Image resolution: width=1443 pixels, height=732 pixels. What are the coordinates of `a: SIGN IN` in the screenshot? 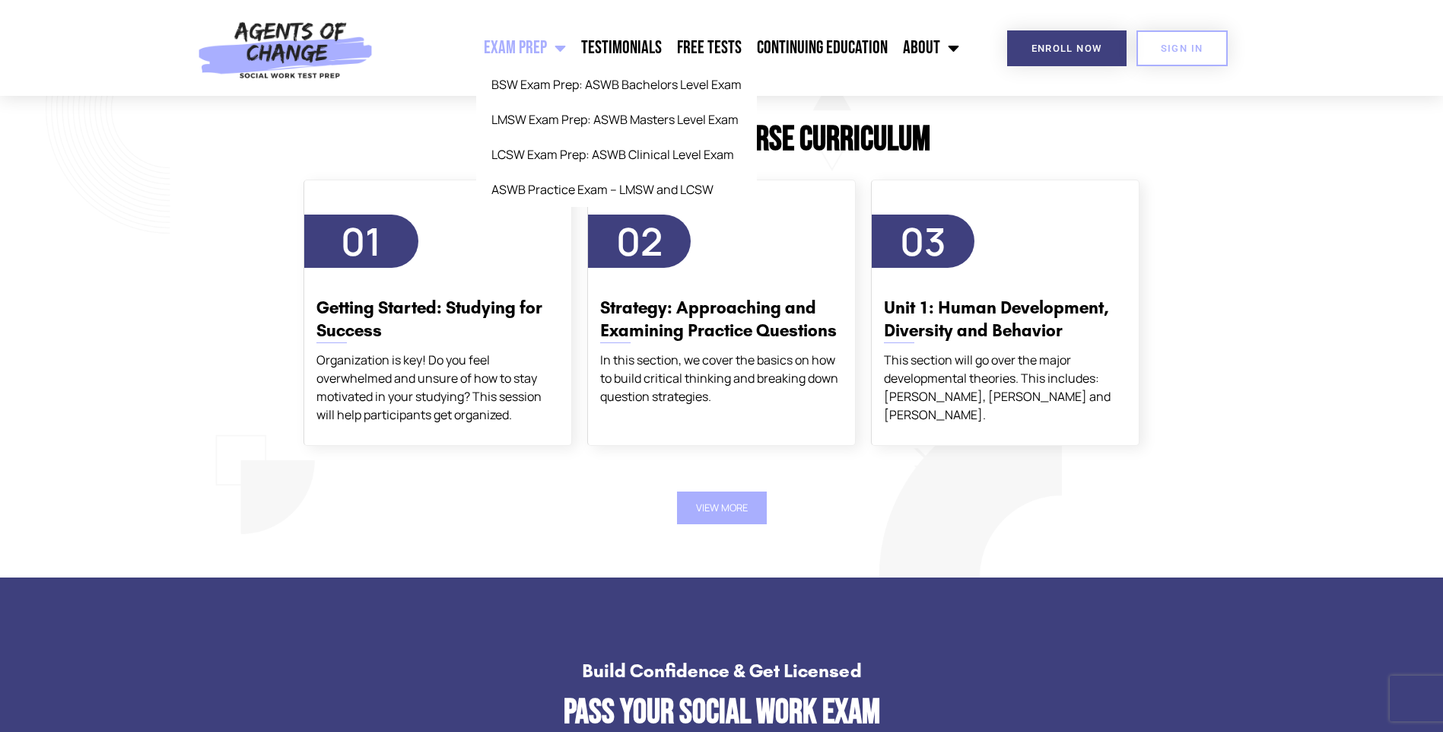 It's located at (1182, 48).